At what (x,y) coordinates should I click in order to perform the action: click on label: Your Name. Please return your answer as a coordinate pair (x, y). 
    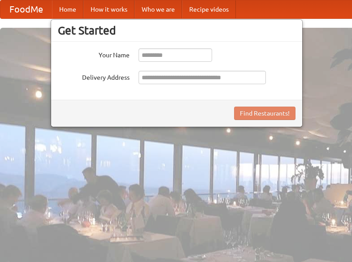
    Looking at the image, I should click on (94, 54).